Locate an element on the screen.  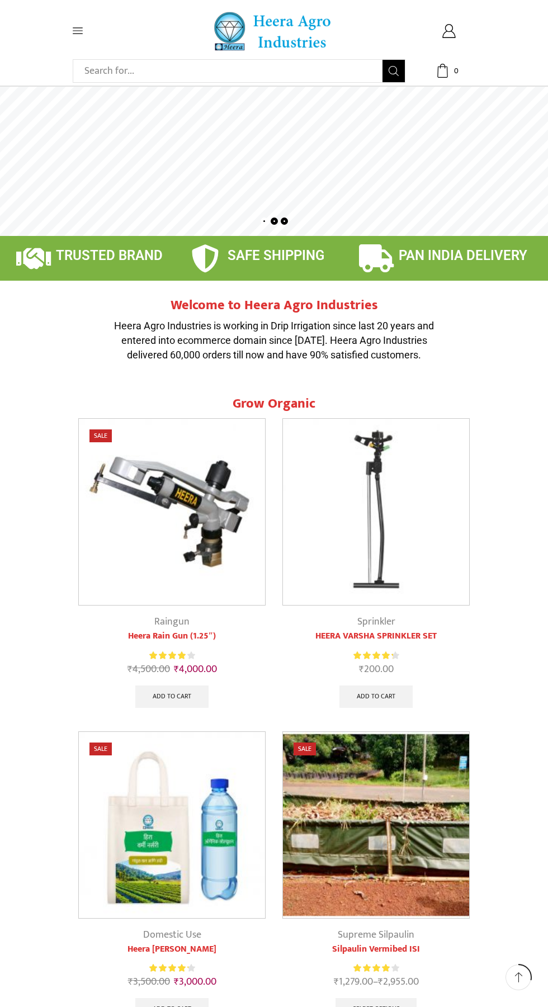
h2: Welcome to Heera Agro Industries is located at coordinates (274, 305).